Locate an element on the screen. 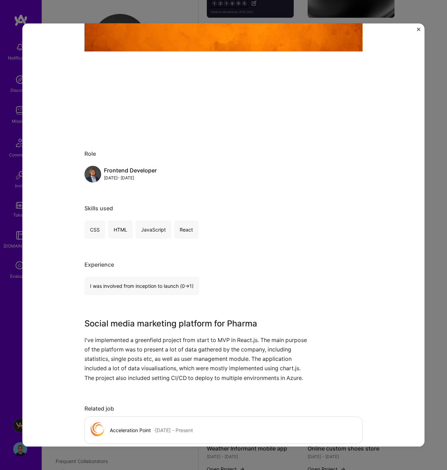 The image size is (447, 470). div: JavaScript is located at coordinates (153, 229).